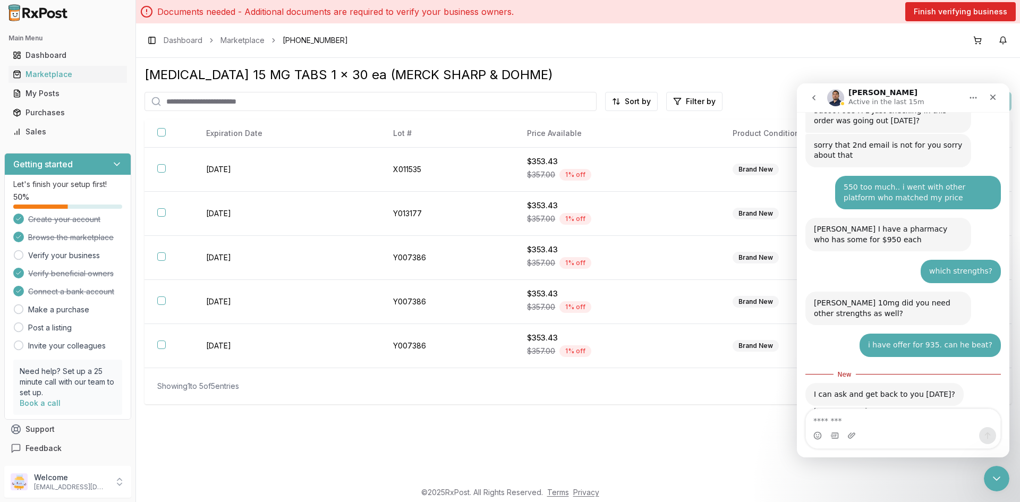 The height and width of the screenshot is (502, 1020). I want to click on a: Post a listing, so click(50, 328).